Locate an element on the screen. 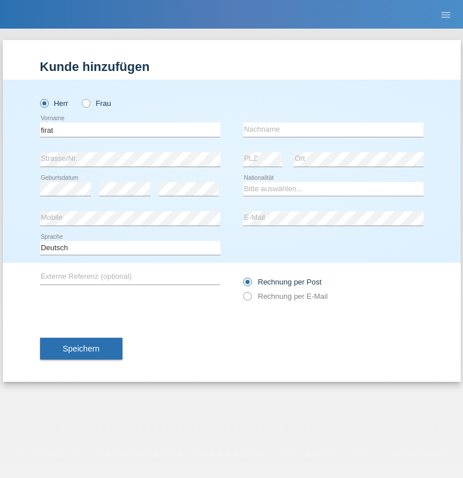 The width and height of the screenshot is (463, 478). label: Herr is located at coordinates (54, 103).